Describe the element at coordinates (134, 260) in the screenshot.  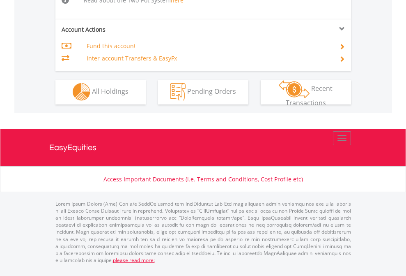
I see `a: please read more:` at that location.